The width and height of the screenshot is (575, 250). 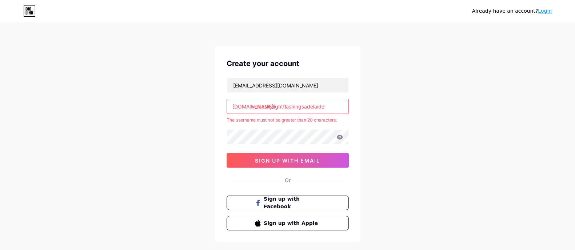 What do you see at coordinates (288, 224) in the screenshot?
I see `button: Sign up with Apple` at bounding box center [288, 224].